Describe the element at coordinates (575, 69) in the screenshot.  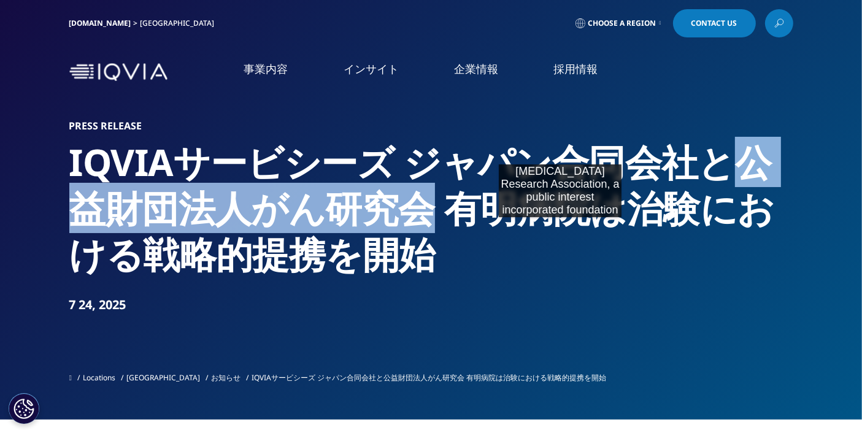
I see `a: 採用情報` at that location.